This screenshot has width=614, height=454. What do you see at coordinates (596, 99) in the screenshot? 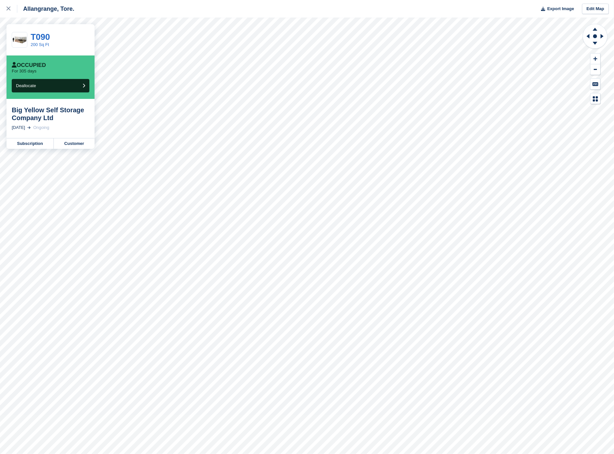
I see `button: Map Legend` at bounding box center [596, 99].